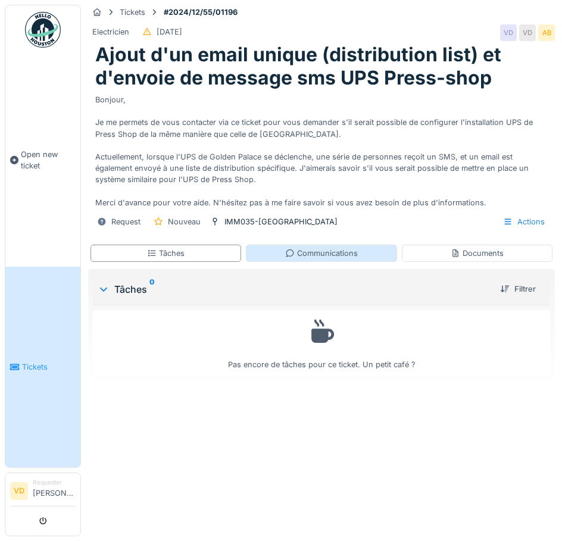 The image size is (562, 541). Describe the element at coordinates (126, 221) in the screenshot. I see `div: Request` at that location.